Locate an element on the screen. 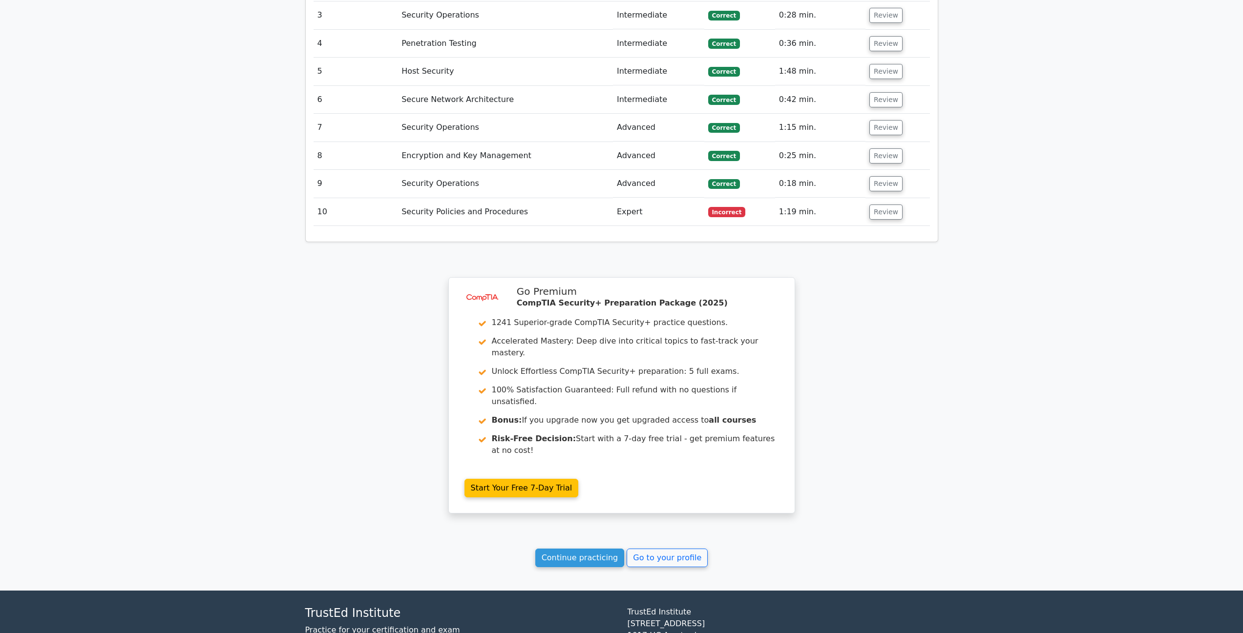 Image resolution: width=1243 pixels, height=633 pixels. td: Expert is located at coordinates (658, 212).